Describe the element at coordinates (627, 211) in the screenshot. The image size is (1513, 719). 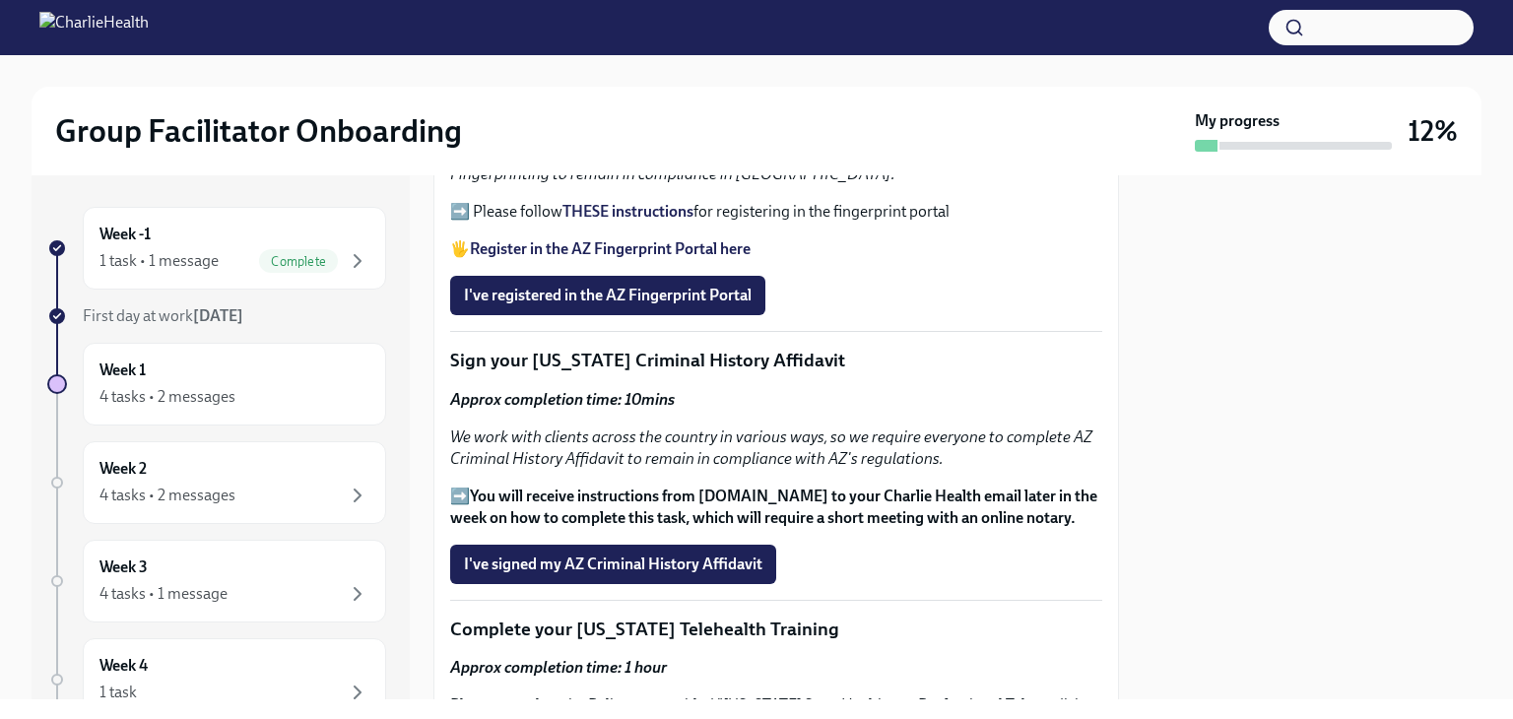
I see `strong: THESE instructions` at that location.